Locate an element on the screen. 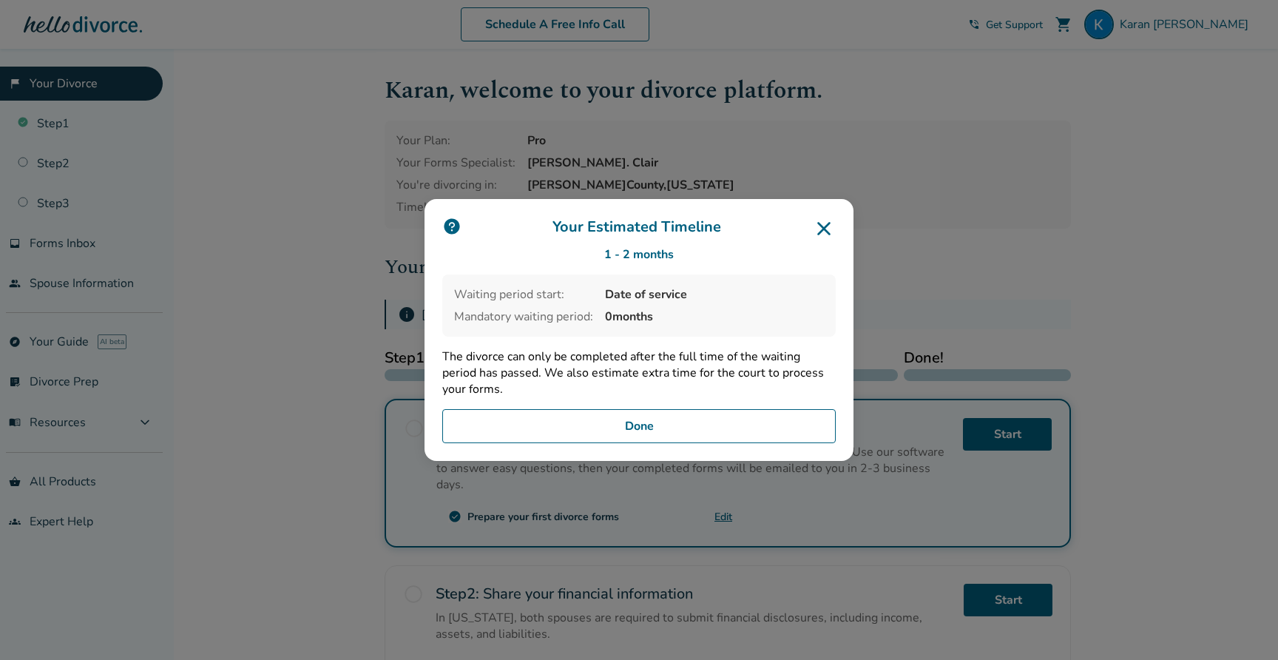  p: The divorce can only be completed after the full time of the waiting period has passed. We also e... is located at coordinates (639, 373).